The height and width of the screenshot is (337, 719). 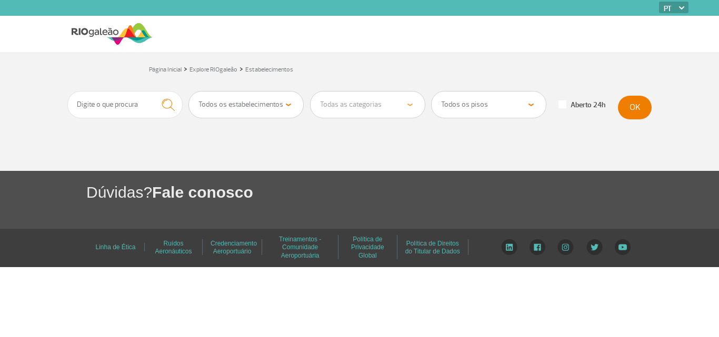 What do you see at coordinates (594, 247) in the screenshot?
I see `img: Twitter` at bounding box center [594, 247].